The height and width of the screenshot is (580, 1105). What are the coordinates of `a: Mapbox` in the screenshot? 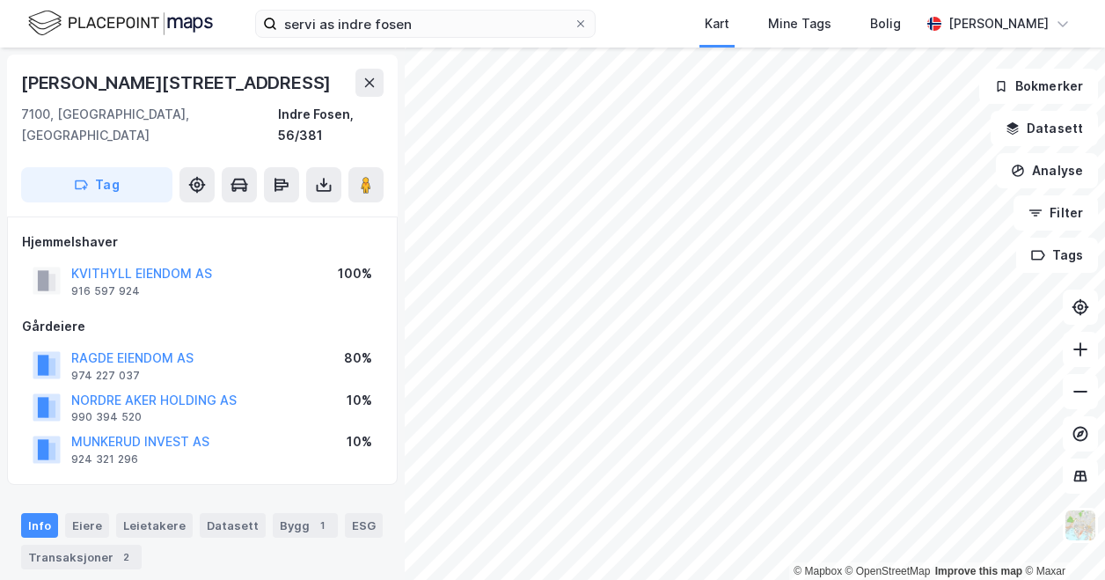 It's located at (817, 571).